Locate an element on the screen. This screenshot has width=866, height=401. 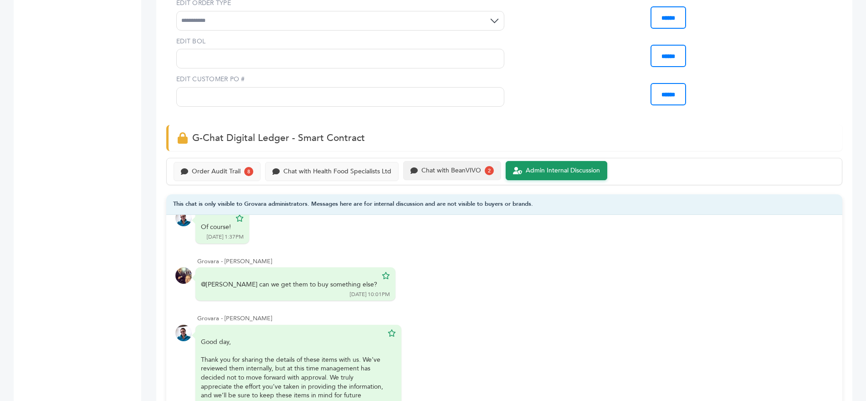
div: Admin Internal Discussion is located at coordinates (563, 170).